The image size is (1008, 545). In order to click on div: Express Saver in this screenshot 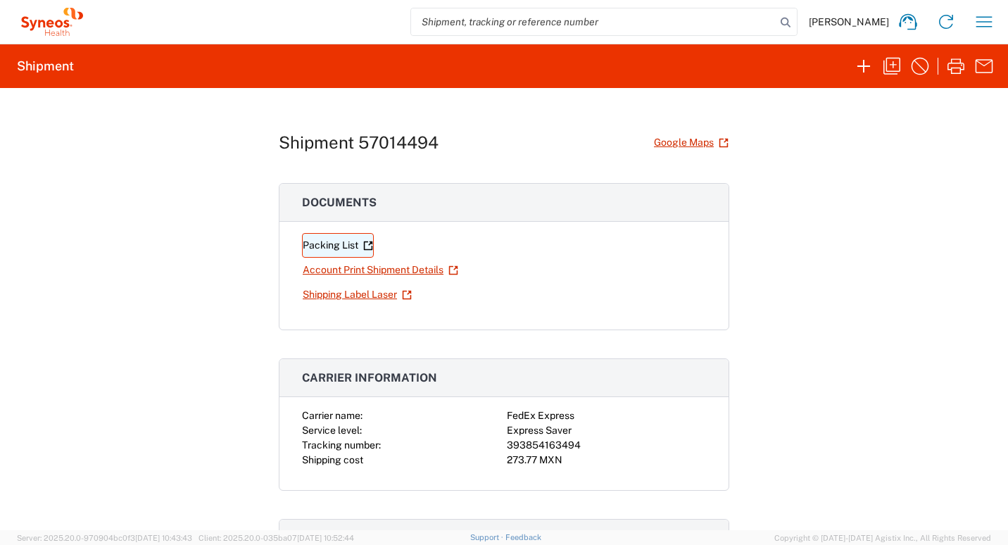, I will do `click(606, 430)`.